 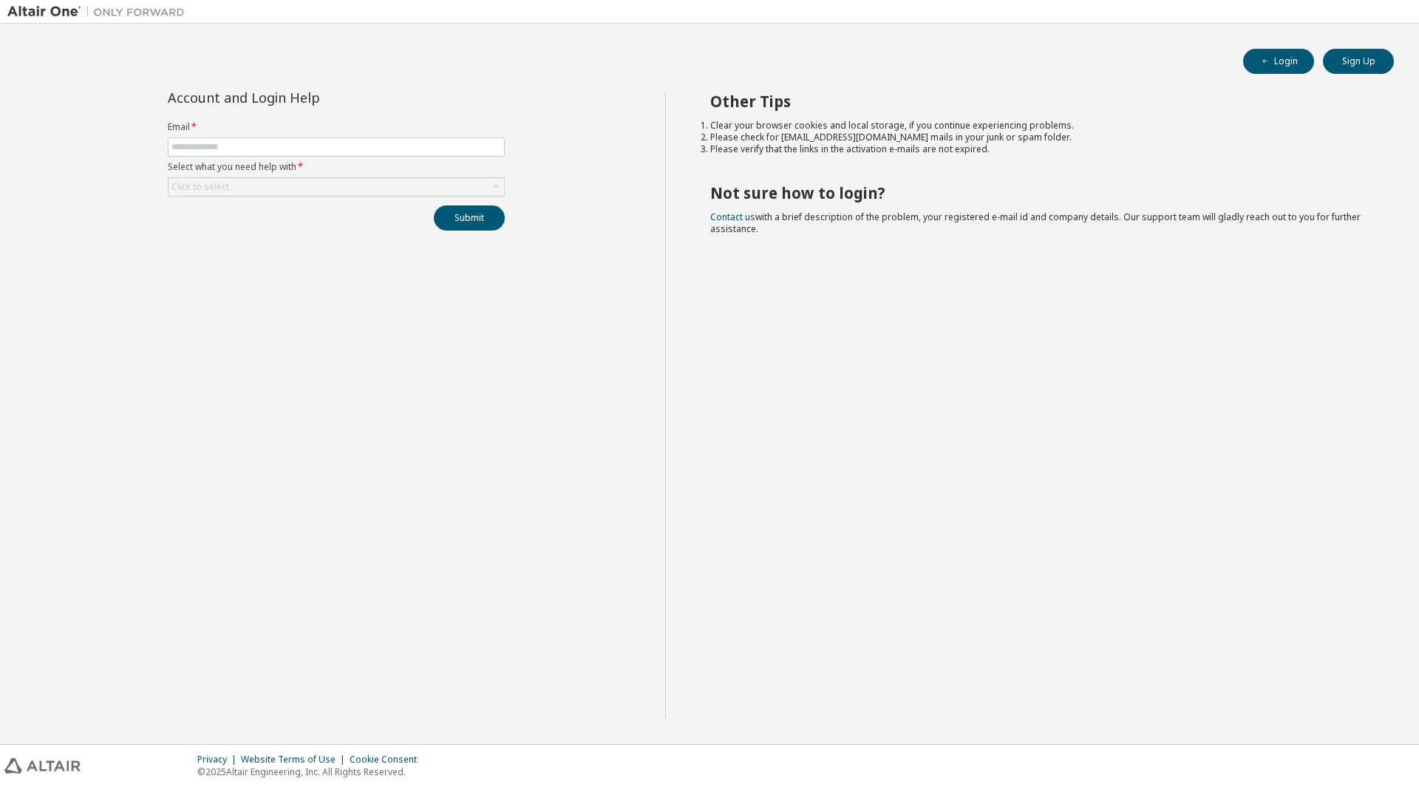 What do you see at coordinates (302, 98) in the screenshot?
I see `div: Account and Login Help` at bounding box center [302, 98].